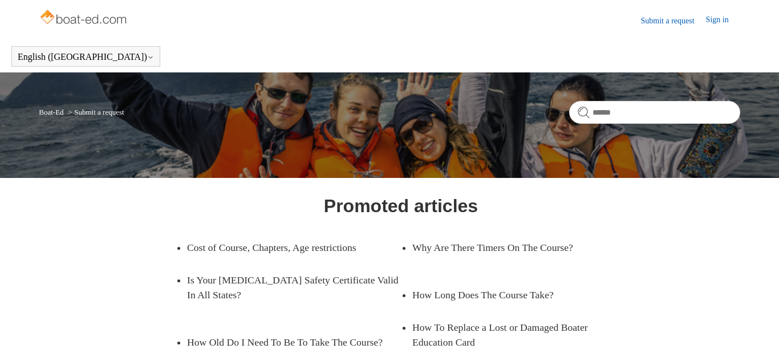 The width and height of the screenshot is (779, 361). What do you see at coordinates (52, 112) in the screenshot?
I see `li: Boat-Ed` at bounding box center [52, 112].